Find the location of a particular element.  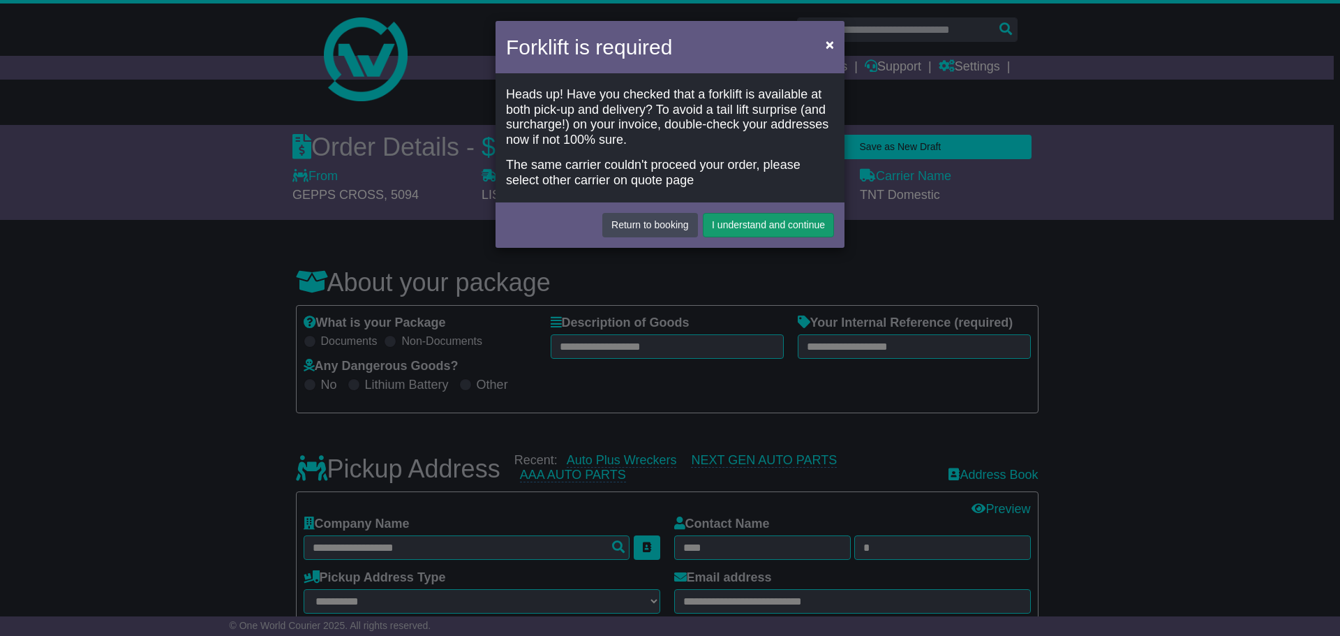

div: The same carrier couldn't proceed your order, please select other carrier on quote page is located at coordinates (670, 172).